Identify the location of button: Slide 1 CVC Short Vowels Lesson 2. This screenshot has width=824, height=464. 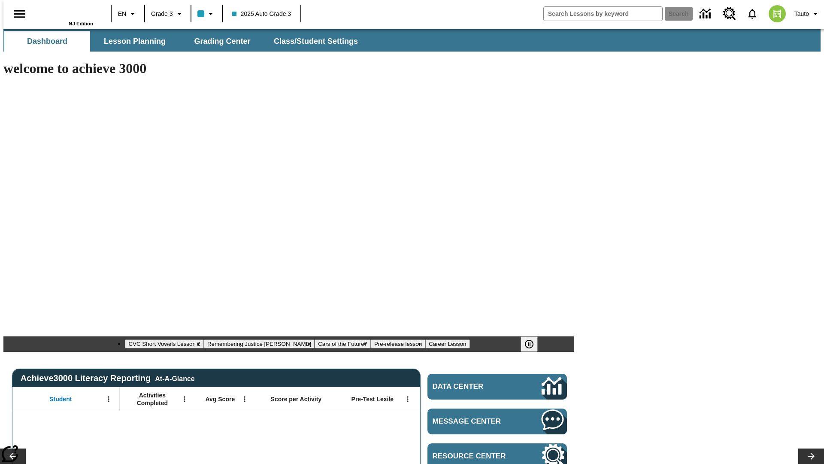
(164, 343).